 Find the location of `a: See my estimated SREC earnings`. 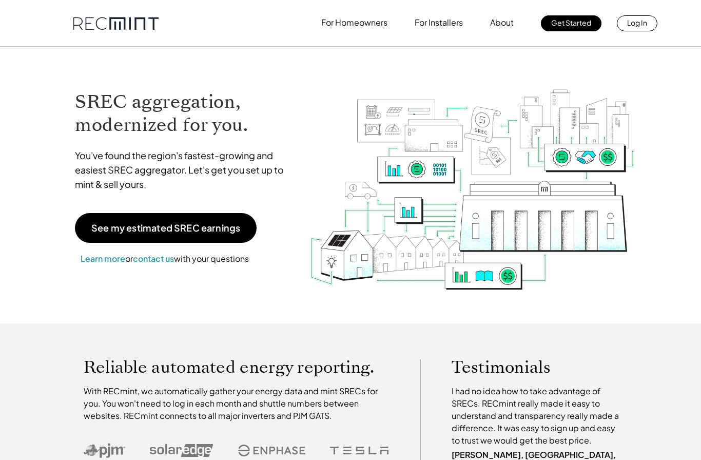

a: See my estimated SREC earnings is located at coordinates (166, 228).